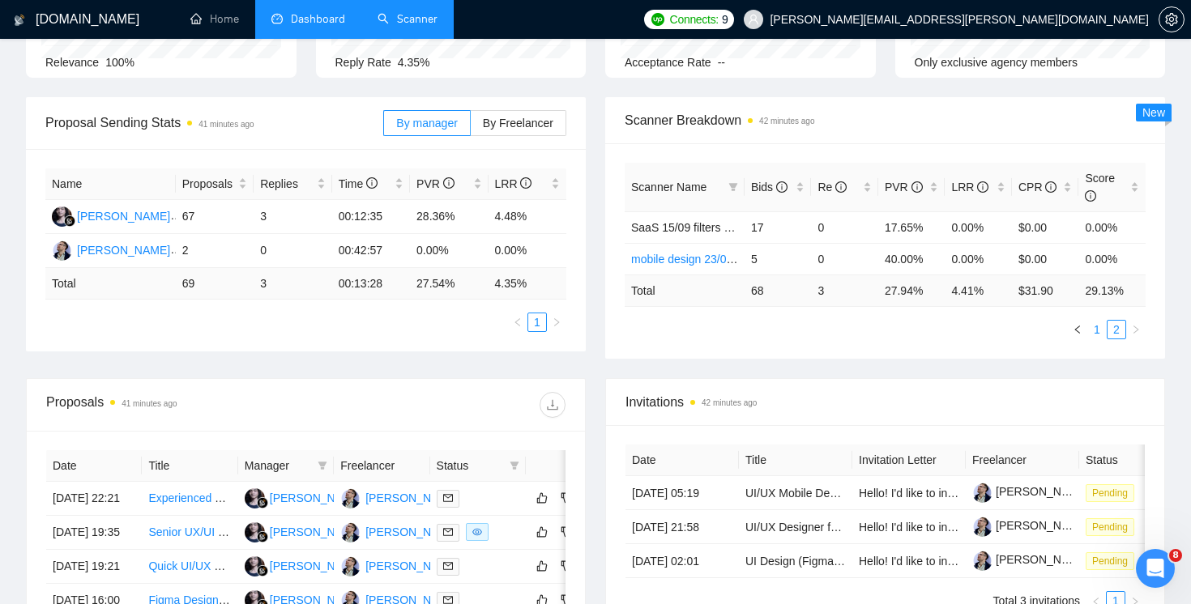  Describe the element at coordinates (795, 493) in the screenshot. I see `td: UI/UX Mobile Designer` at that location.